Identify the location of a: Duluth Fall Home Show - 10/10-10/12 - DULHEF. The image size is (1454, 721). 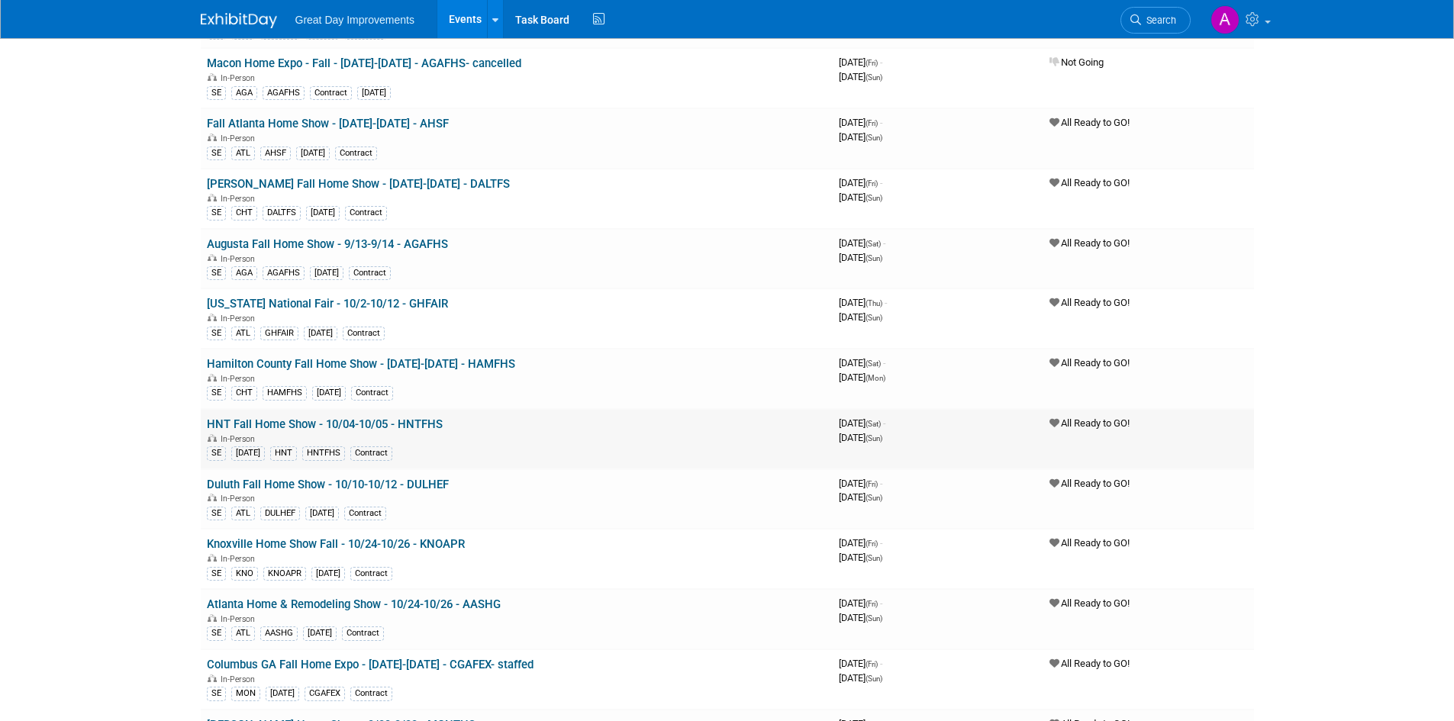
(328, 485).